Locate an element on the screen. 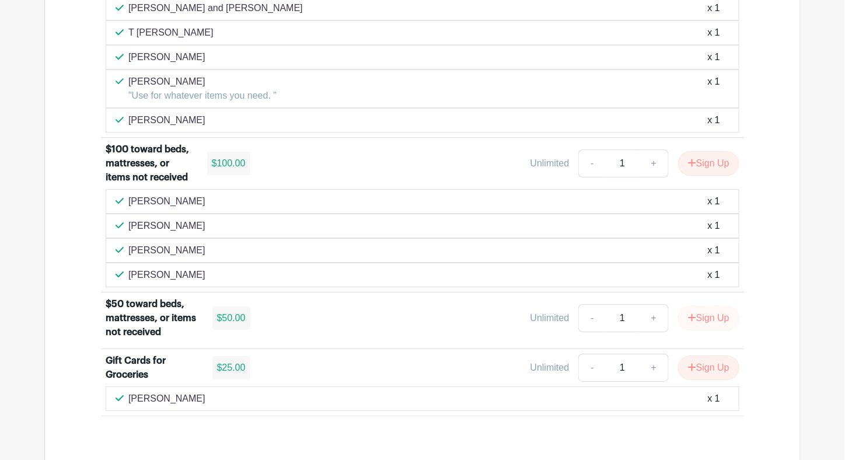 Image resolution: width=845 pixels, height=460 pixels. div: Gift Cards for Groceries is located at coordinates (152, 367).